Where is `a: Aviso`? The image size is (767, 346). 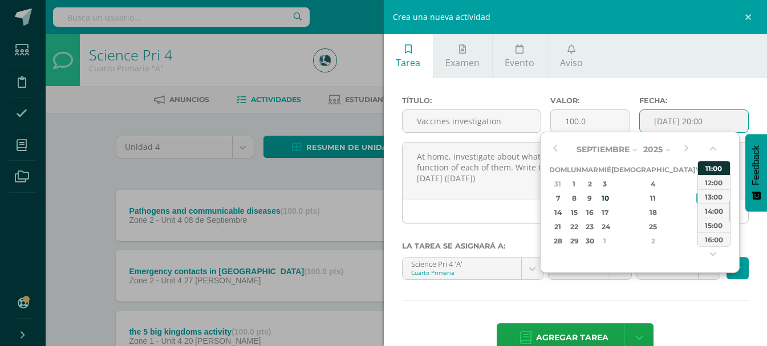 a: Aviso is located at coordinates (571, 56).